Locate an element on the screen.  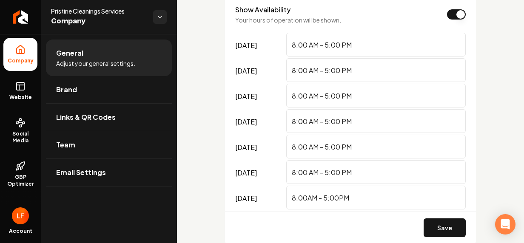
a: Website is located at coordinates (20, 91).